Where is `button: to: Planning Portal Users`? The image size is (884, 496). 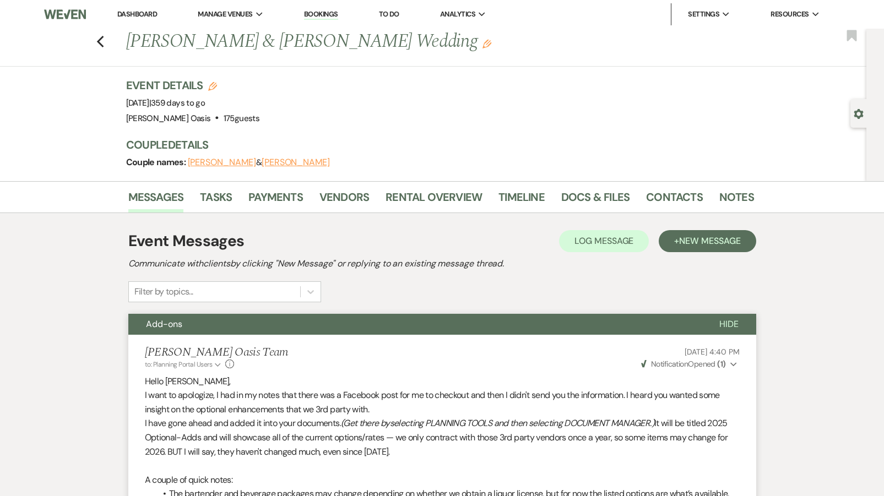 button: to: Planning Portal Users is located at coordinates (184, 364).